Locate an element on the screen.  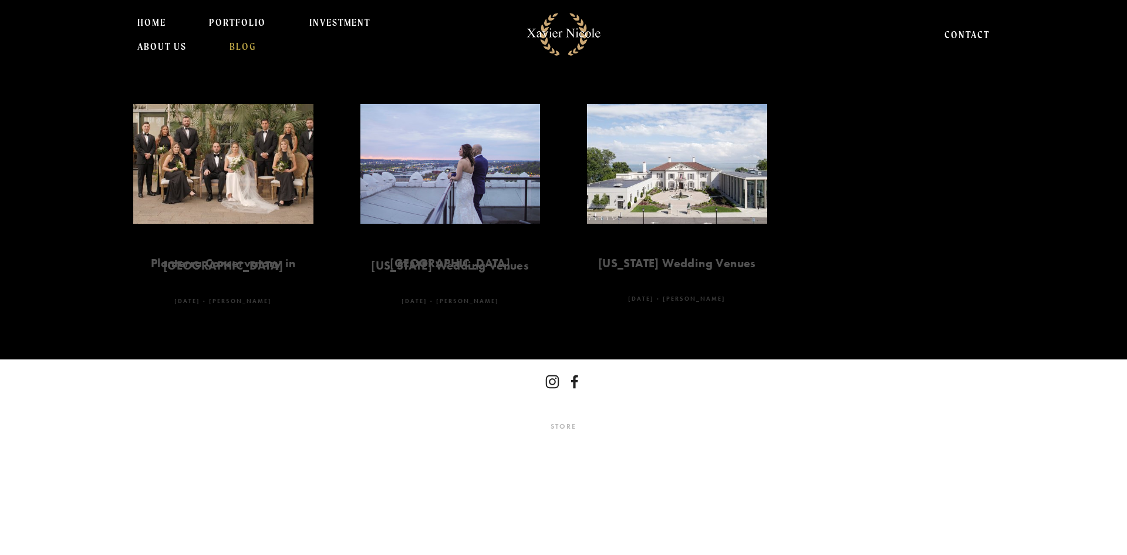
a: Instagram is located at coordinates (552, 381).